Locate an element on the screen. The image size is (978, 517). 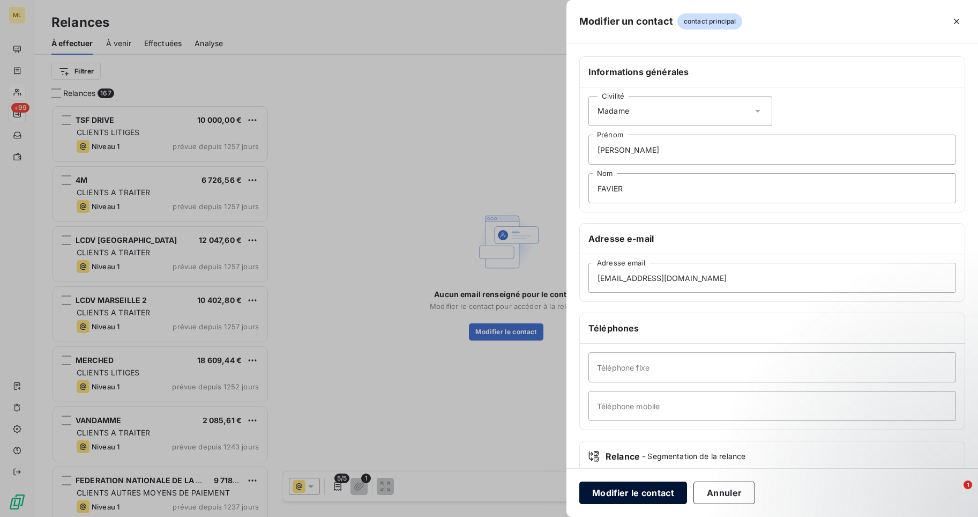
h6: Téléphones is located at coordinates (772, 328).